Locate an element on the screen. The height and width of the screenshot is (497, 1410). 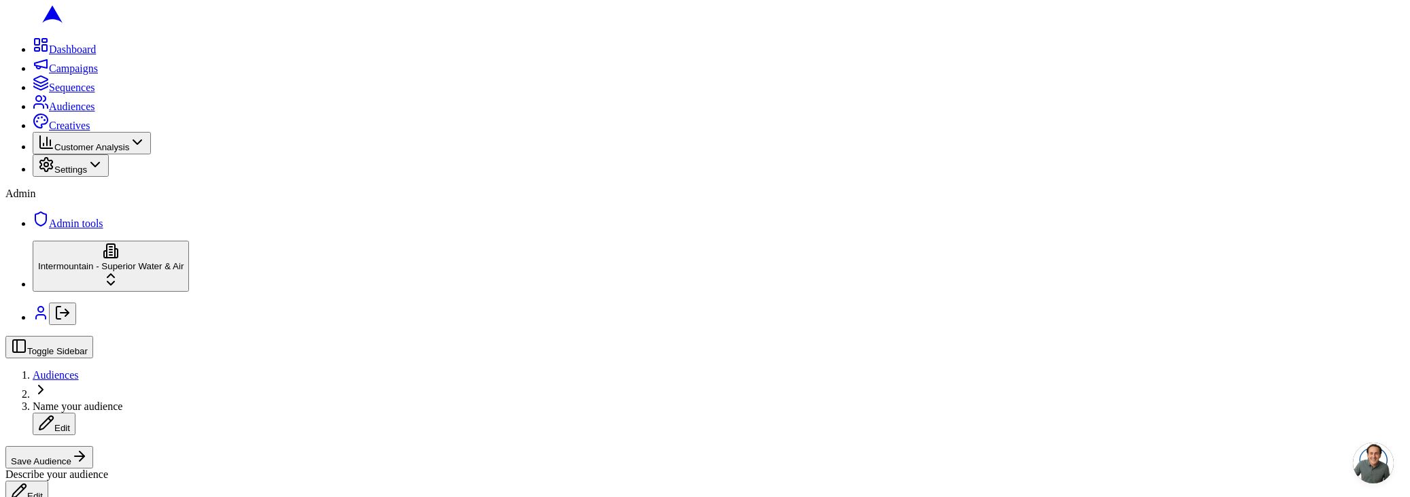
span: Sequences is located at coordinates (72, 87).